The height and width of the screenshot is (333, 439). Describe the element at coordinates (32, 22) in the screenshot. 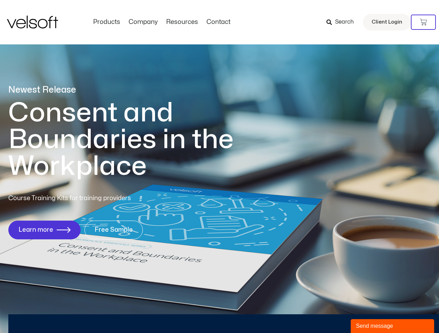

I see `img: Velsoft Training Materials` at that location.